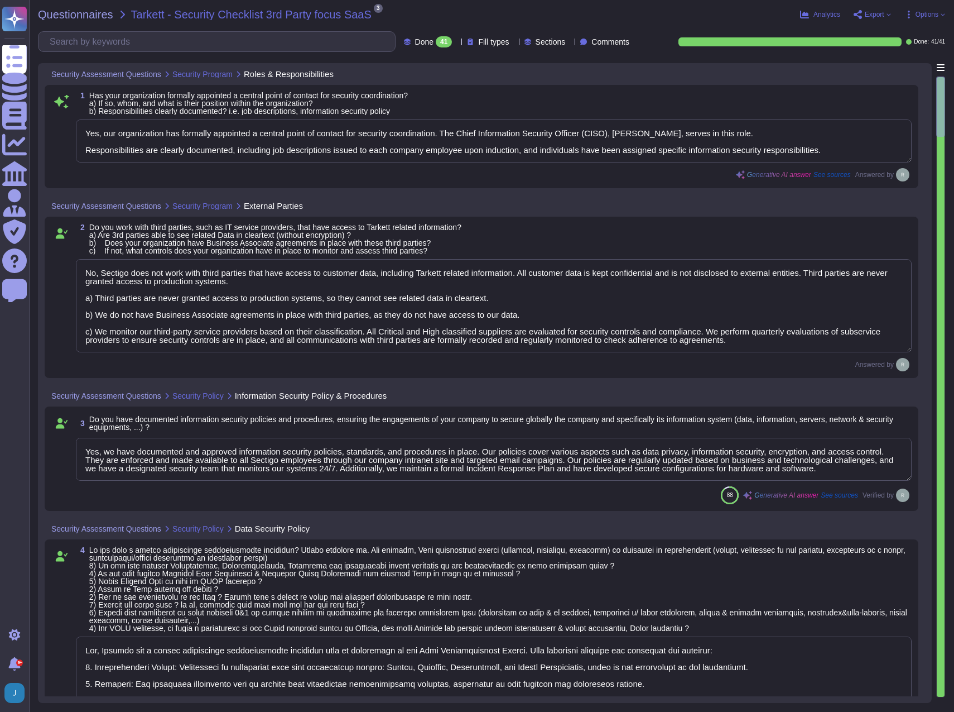  What do you see at coordinates (493, 42) in the screenshot?
I see `span: Fill types` at bounding box center [493, 42].